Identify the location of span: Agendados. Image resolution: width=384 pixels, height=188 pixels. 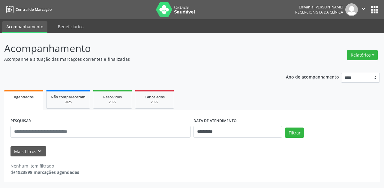
(24, 97).